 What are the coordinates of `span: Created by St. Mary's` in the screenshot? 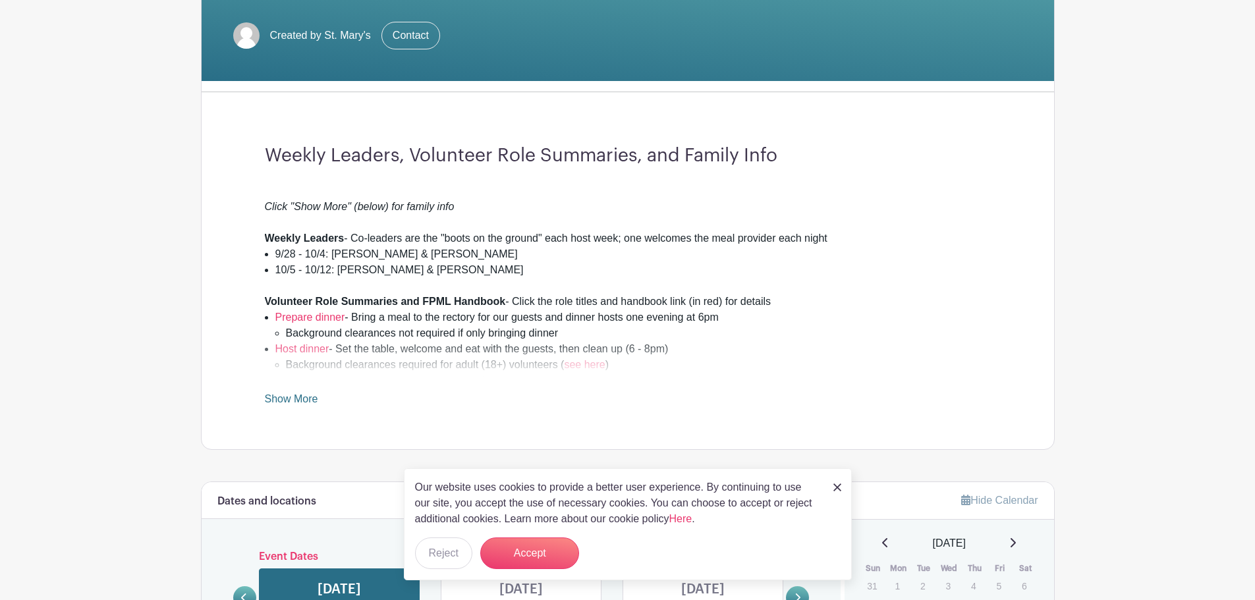 It's located at (320, 36).